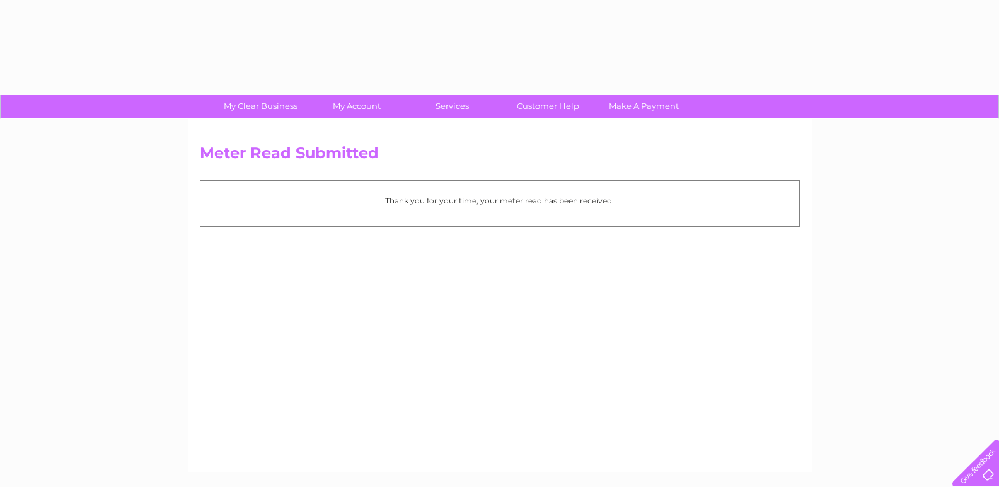 The image size is (999, 487). What do you see at coordinates (260, 106) in the screenshot?
I see `a: My Clear Business` at bounding box center [260, 106].